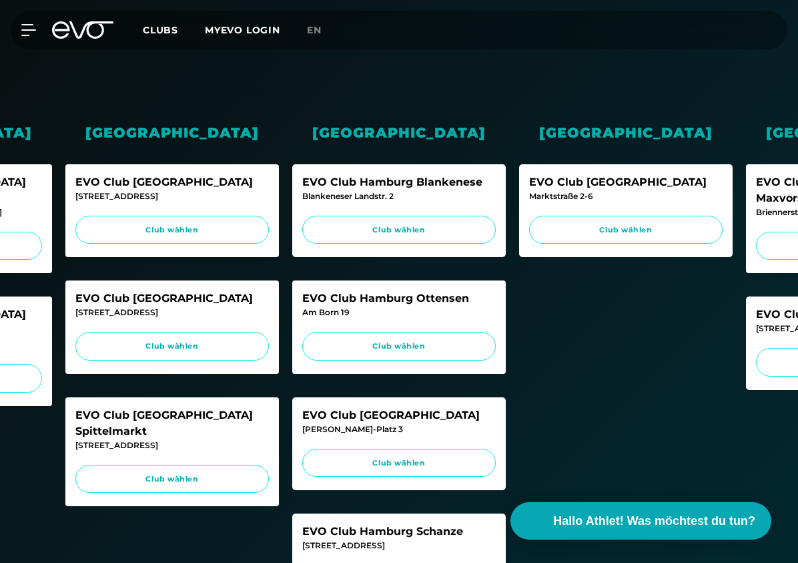 This screenshot has height=563, width=798. What do you see at coordinates (314, 30) in the screenshot?
I see `span: en` at bounding box center [314, 30].